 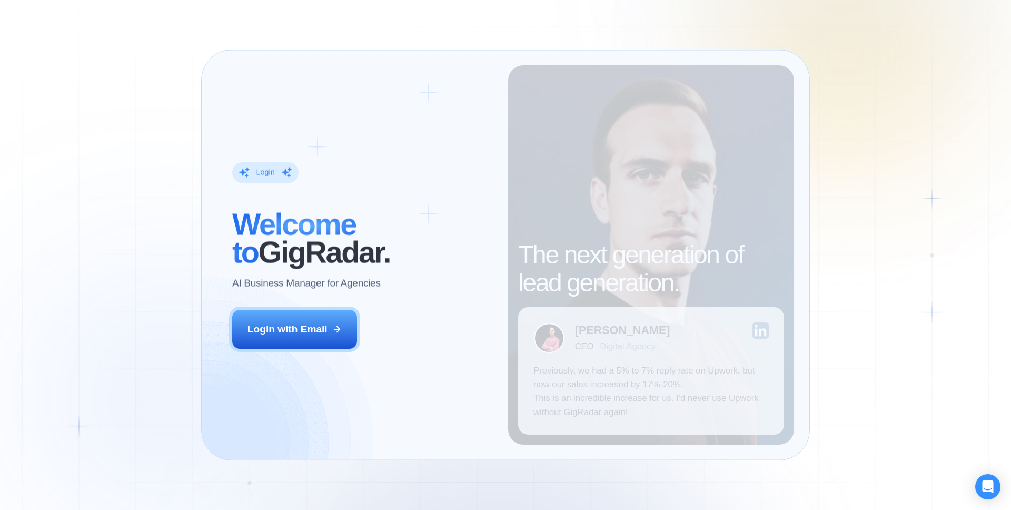 What do you see at coordinates (628, 346) in the screenshot?
I see `div: Digital Agency` at bounding box center [628, 346].